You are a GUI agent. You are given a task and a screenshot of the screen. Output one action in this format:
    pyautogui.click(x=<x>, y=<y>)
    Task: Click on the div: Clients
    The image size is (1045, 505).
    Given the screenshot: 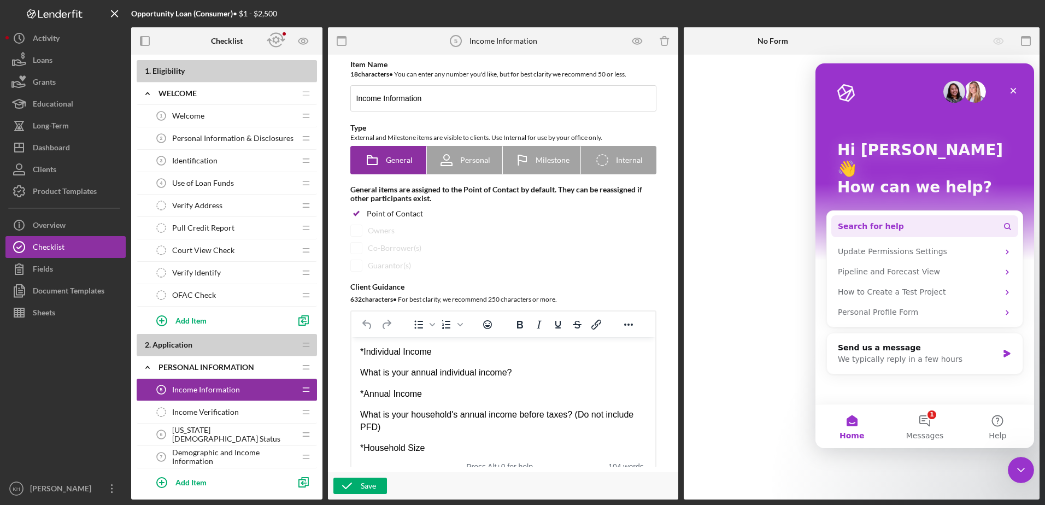 What is the action you would take?
    pyautogui.click(x=44, y=171)
    